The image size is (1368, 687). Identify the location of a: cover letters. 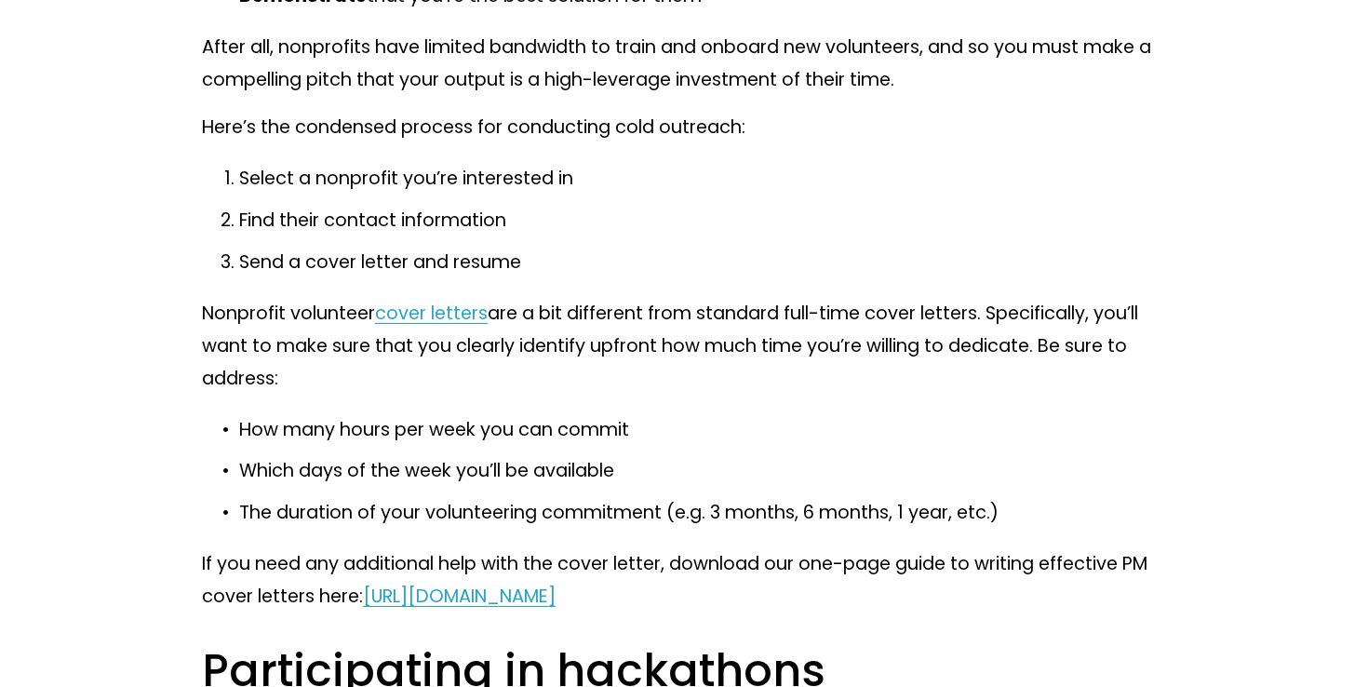
(431, 313).